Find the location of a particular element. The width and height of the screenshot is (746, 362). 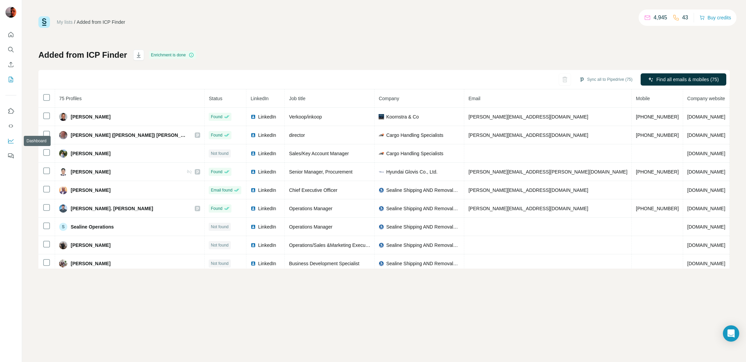

button: Feedback is located at coordinates (11, 156).